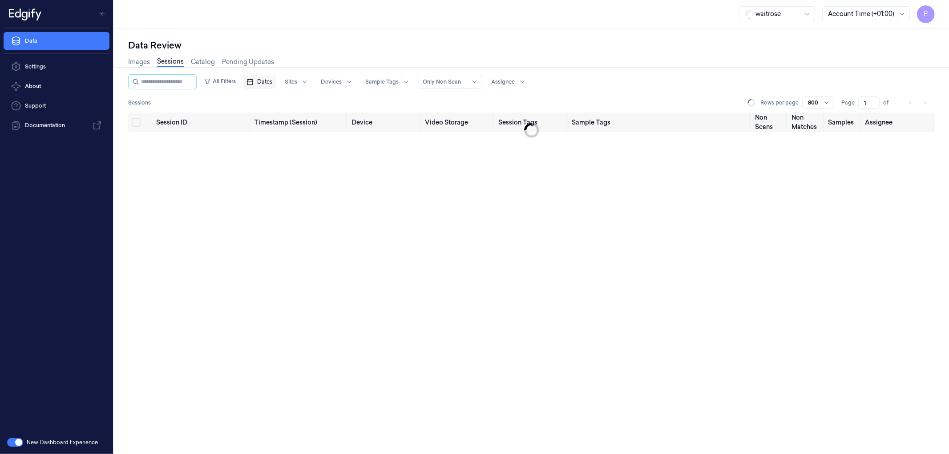 This screenshot has width=949, height=454. I want to click on span: P, so click(926, 14).